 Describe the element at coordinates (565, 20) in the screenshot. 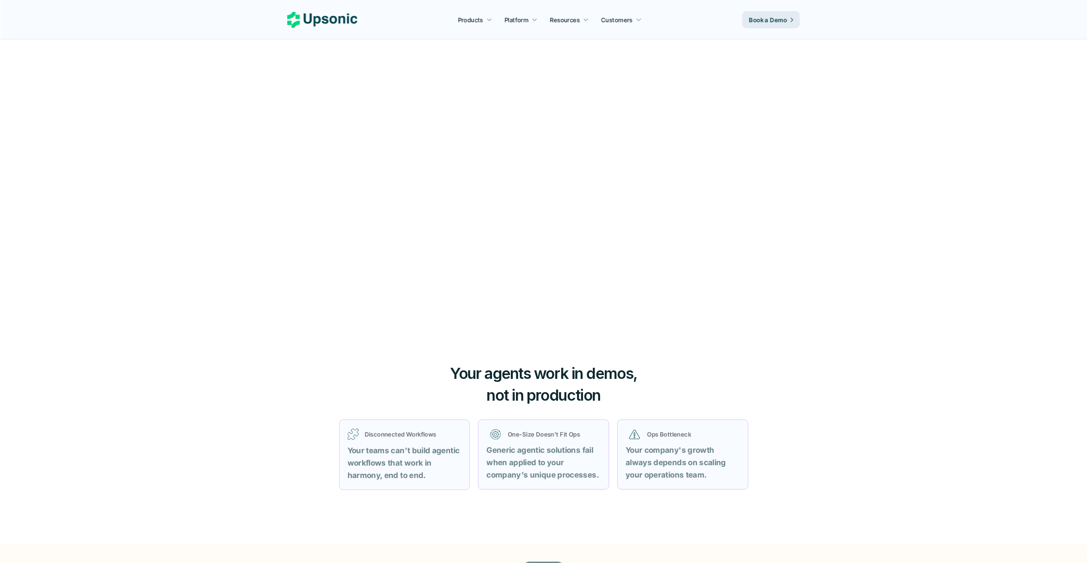

I see `p: Resources` at that location.